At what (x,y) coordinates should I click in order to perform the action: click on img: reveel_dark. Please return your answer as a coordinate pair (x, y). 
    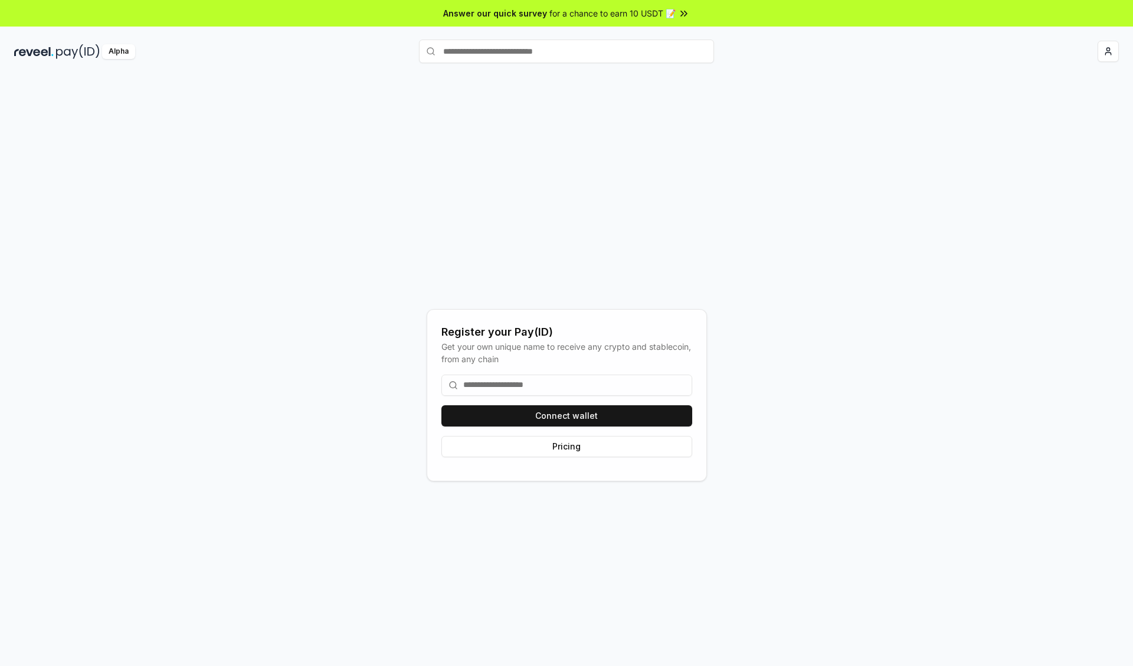
    Looking at the image, I should click on (34, 51).